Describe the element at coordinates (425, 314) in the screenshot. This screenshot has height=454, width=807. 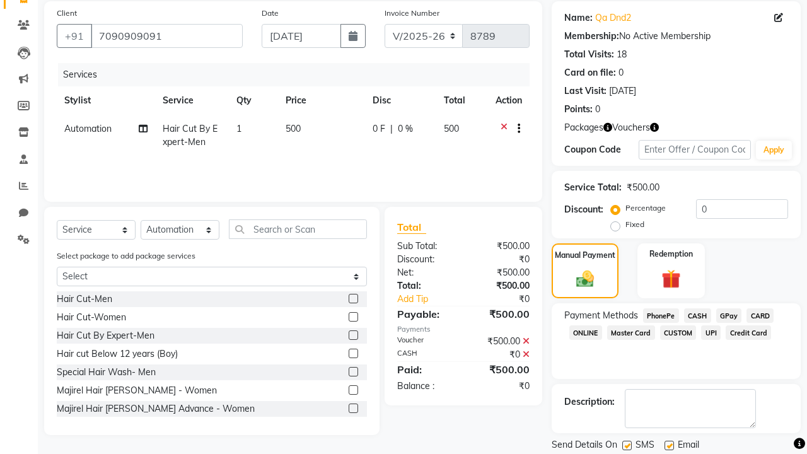
I see `div: Payable:` at that location.